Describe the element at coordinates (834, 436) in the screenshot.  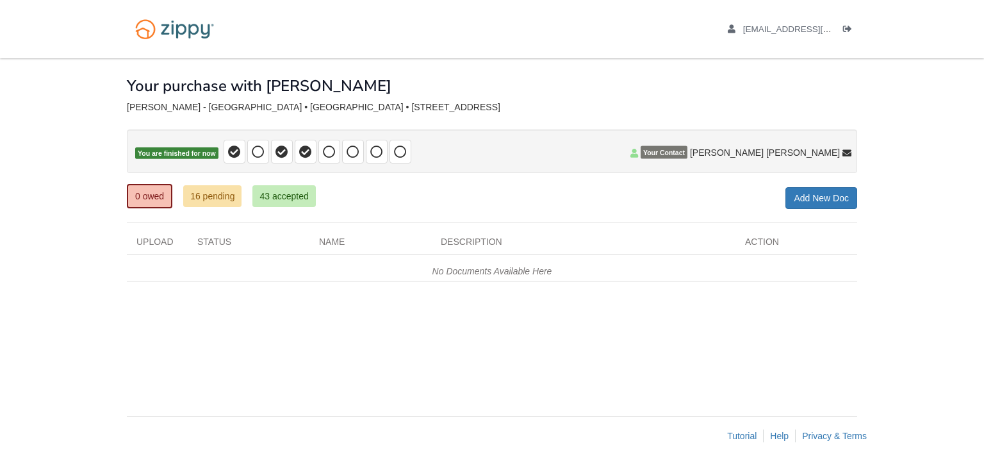
I see `a: Privacy & Terms` at that location.